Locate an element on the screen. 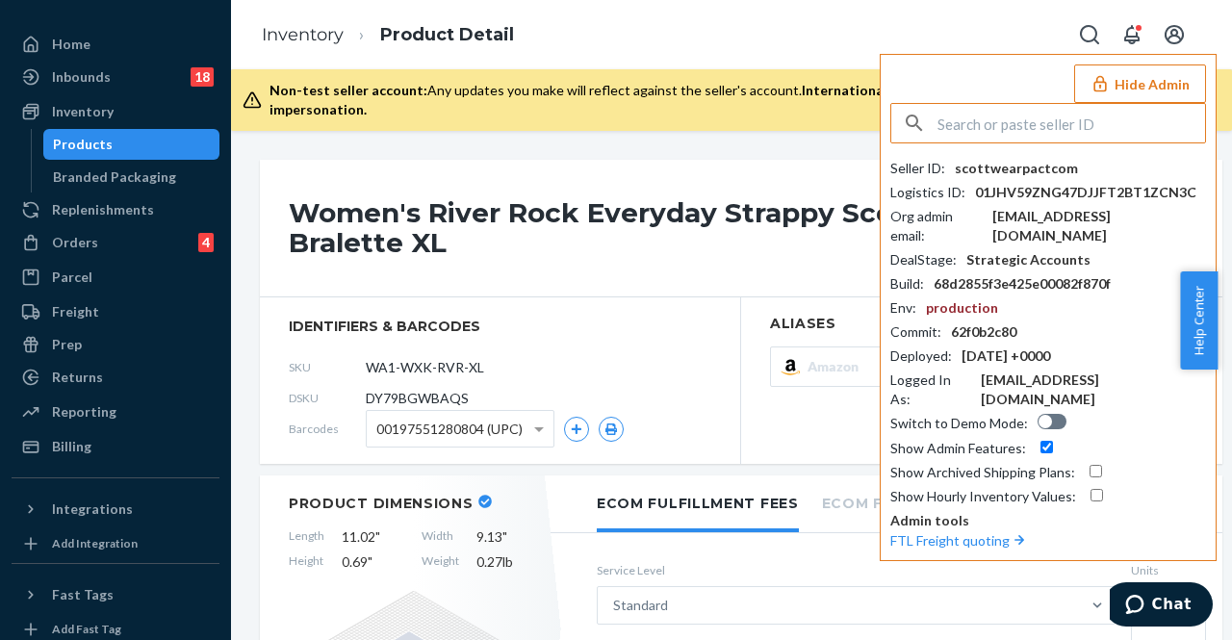 The height and width of the screenshot is (640, 1232). a: Home is located at coordinates (115, 44).